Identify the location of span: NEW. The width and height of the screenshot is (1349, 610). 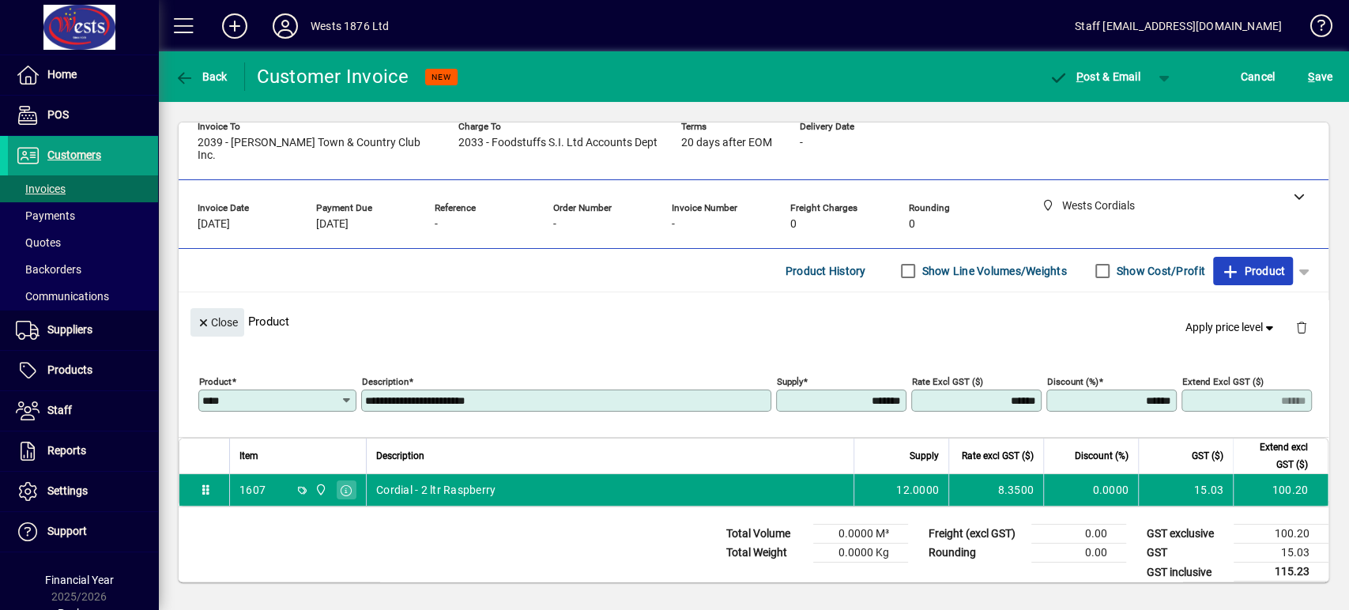
(441, 77).